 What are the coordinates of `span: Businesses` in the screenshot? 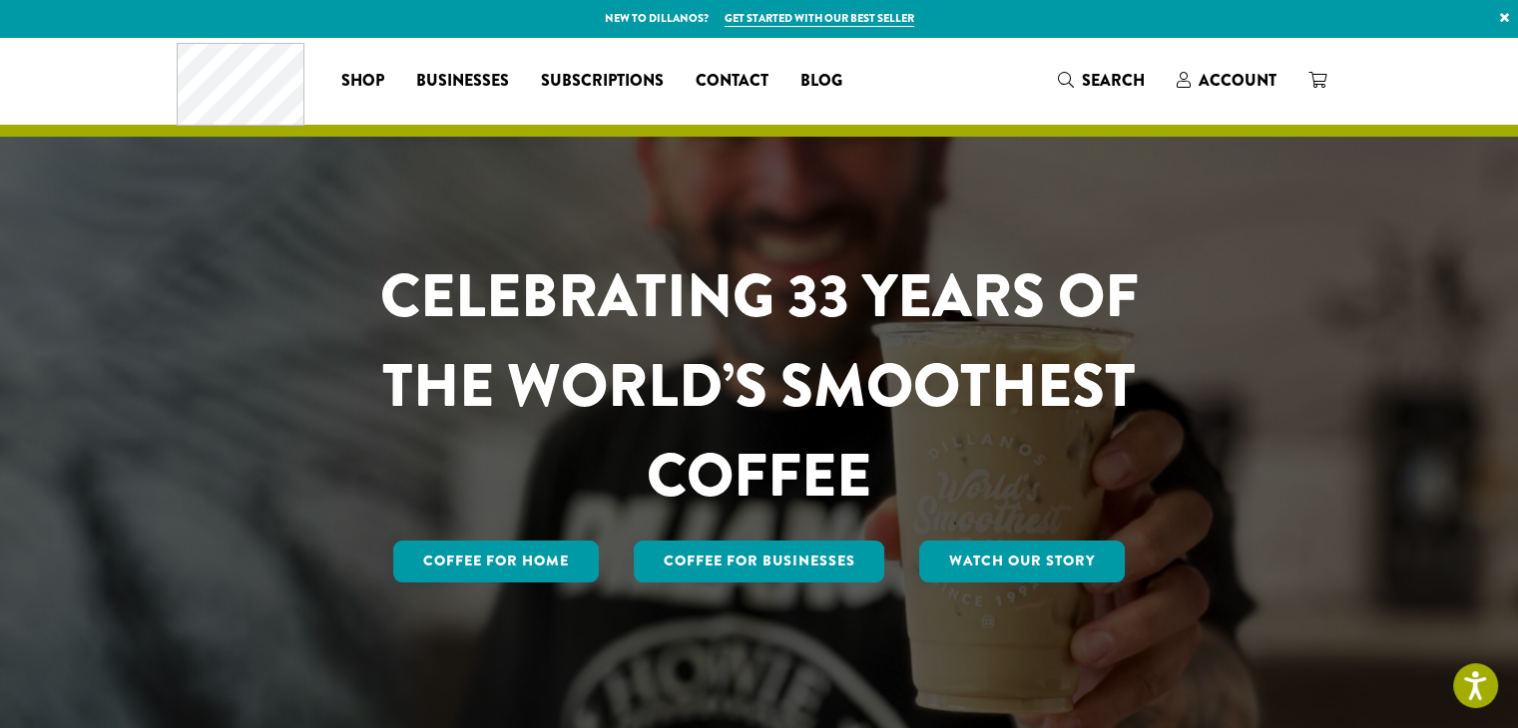 It's located at (462, 81).